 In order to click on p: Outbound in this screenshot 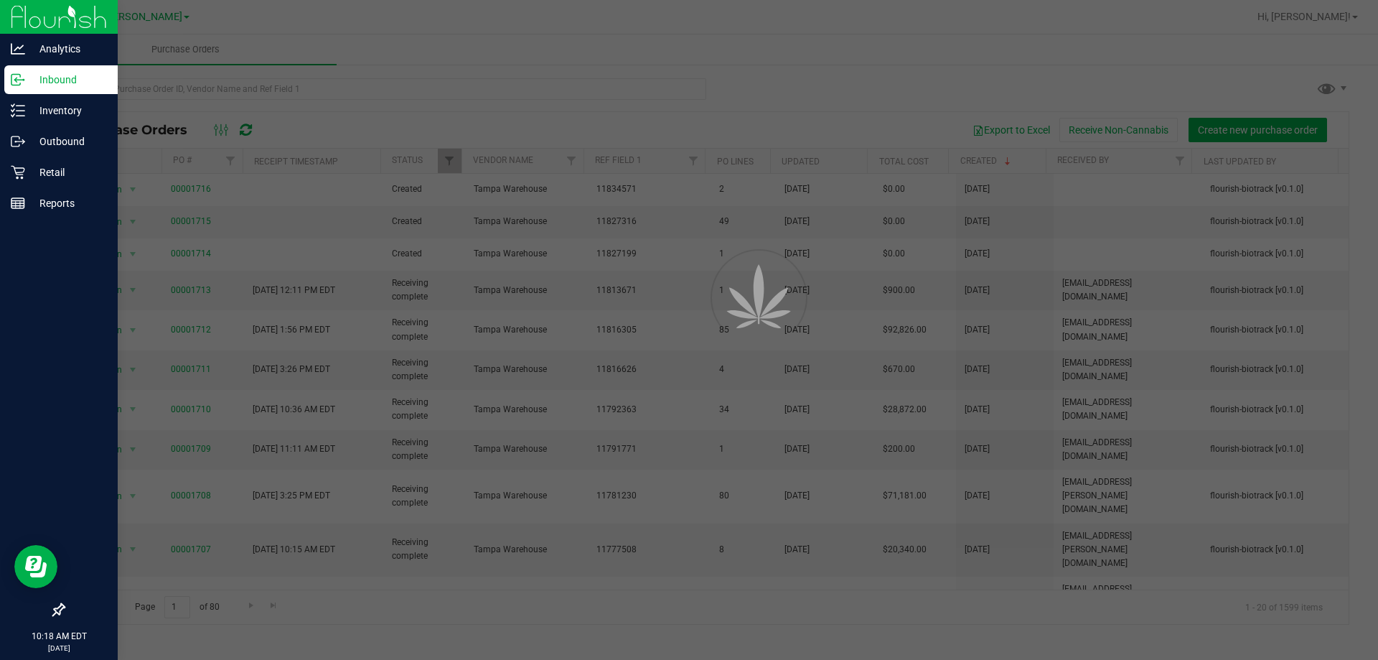, I will do `click(68, 141)`.